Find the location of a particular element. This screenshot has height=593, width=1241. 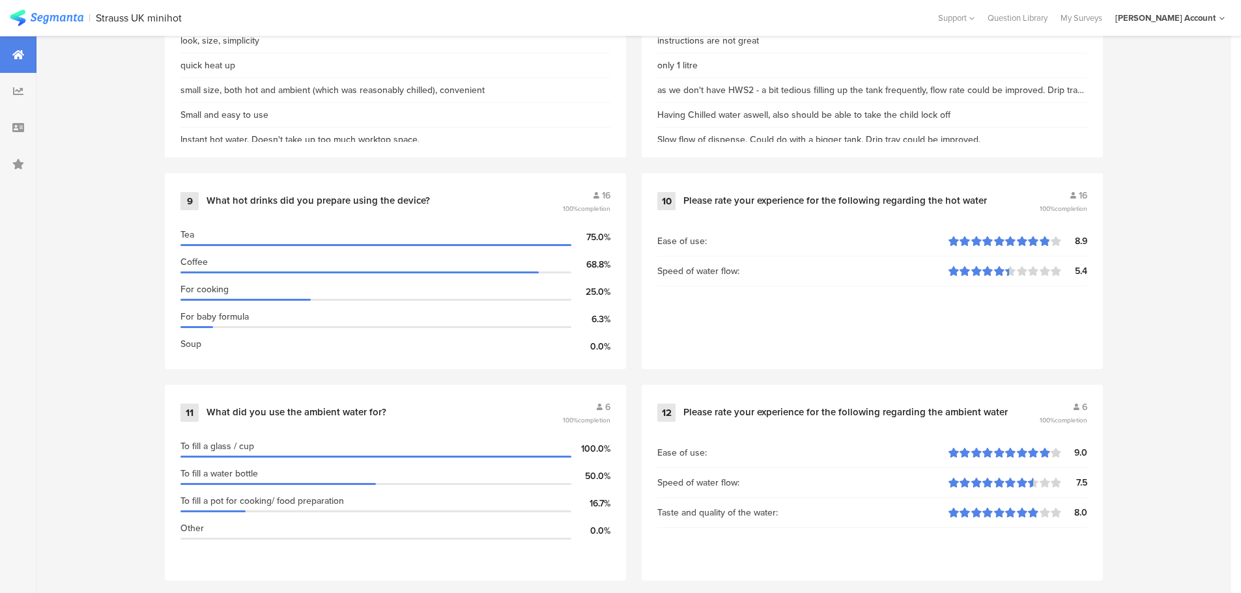

div: look, size, simplicity is located at coordinates (219, 40).